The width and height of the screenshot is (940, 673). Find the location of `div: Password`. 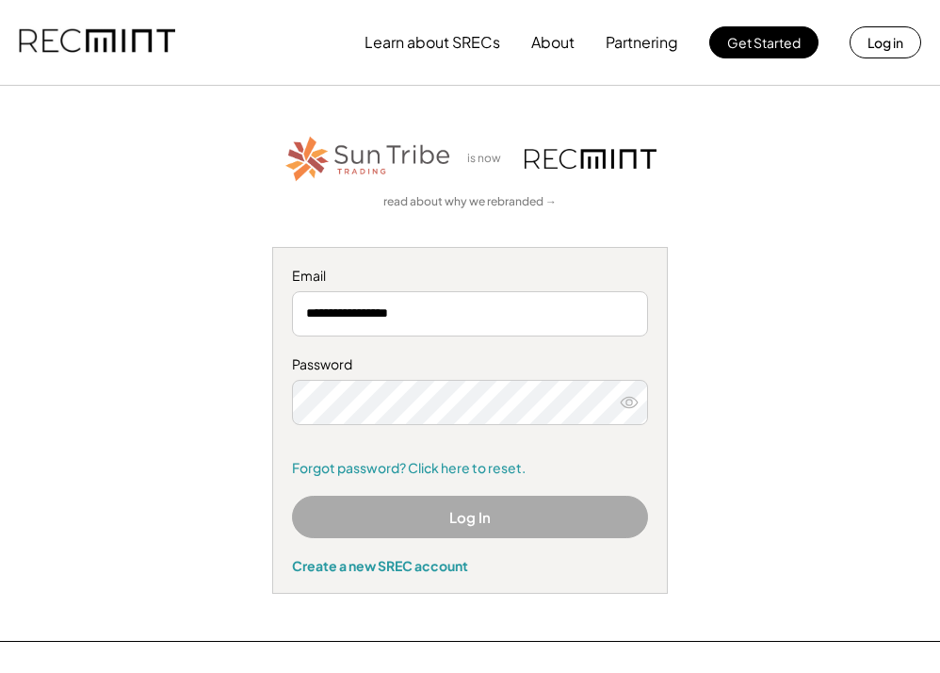

div: Password is located at coordinates (470, 365).